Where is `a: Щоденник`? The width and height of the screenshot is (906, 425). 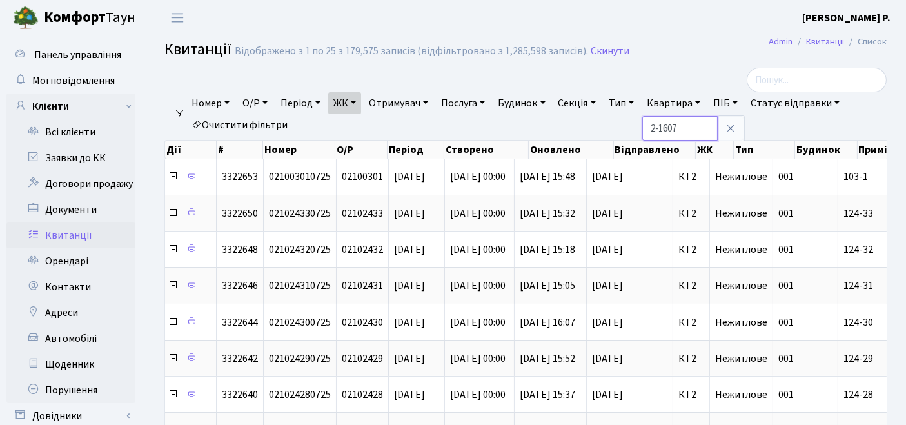
a: Щоденник is located at coordinates (71, 364).